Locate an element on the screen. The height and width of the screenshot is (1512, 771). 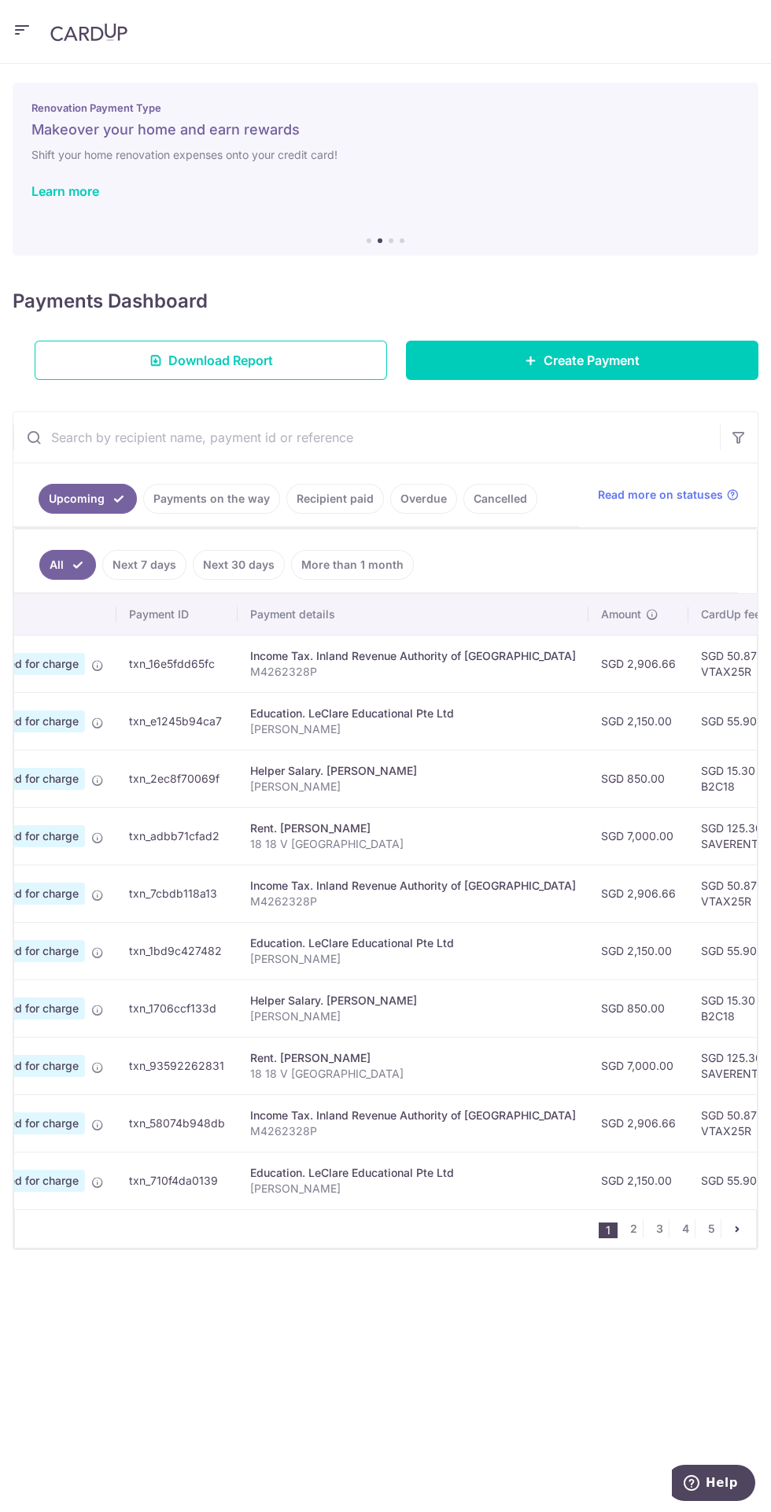
a: Create Payment is located at coordinates (582, 360).